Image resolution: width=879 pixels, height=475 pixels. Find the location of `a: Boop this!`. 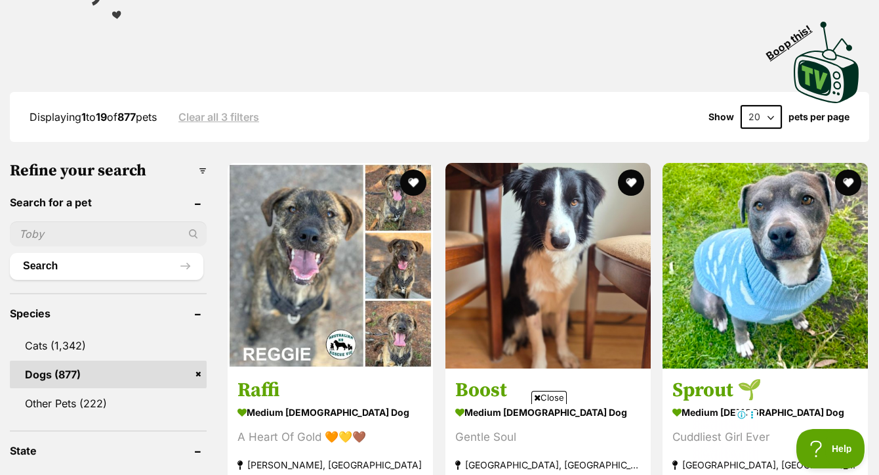

a: Boop this! is located at coordinates (827, 58).